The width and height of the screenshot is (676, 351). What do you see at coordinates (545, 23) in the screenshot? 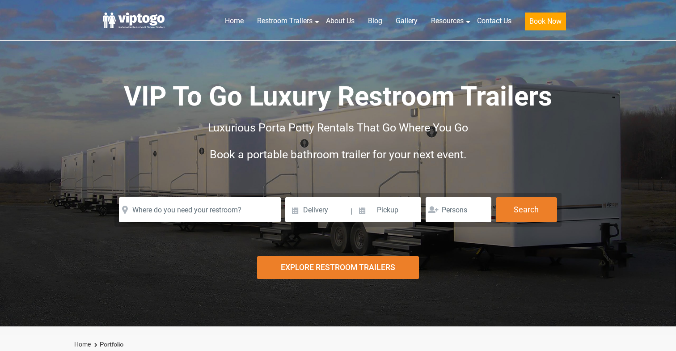
I see `a: Book Now` at bounding box center [545, 23].